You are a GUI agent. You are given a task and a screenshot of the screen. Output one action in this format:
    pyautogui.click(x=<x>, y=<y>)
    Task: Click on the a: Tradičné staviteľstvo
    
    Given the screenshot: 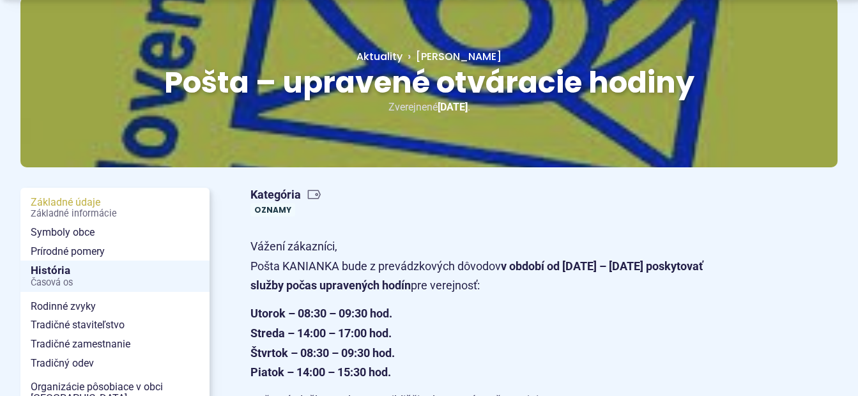 What is the action you would take?
    pyautogui.click(x=115, y=325)
    